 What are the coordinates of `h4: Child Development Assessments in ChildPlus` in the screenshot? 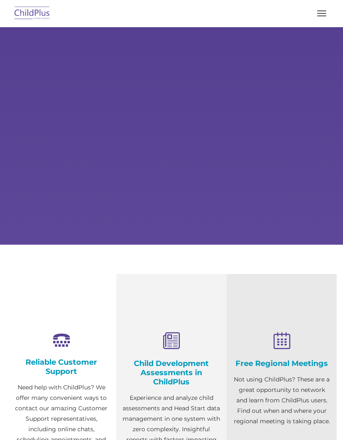 It's located at (171, 373).